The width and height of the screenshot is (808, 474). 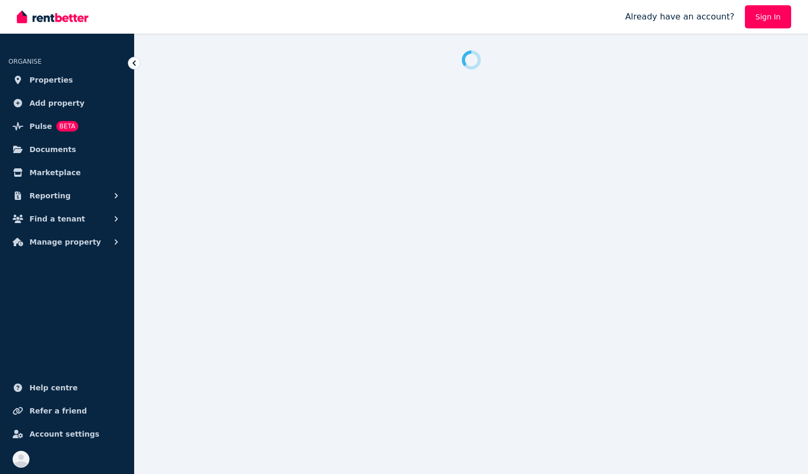 I want to click on a: Account settings, so click(x=67, y=434).